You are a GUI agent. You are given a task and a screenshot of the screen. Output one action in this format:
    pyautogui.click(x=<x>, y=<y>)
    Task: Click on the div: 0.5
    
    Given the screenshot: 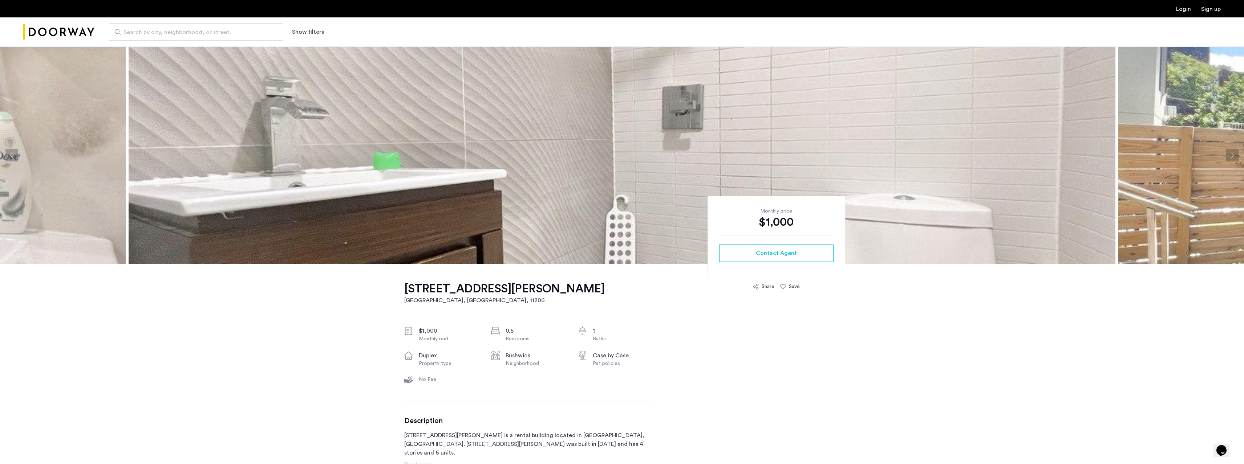 What is the action you would take?
    pyautogui.click(x=536, y=331)
    